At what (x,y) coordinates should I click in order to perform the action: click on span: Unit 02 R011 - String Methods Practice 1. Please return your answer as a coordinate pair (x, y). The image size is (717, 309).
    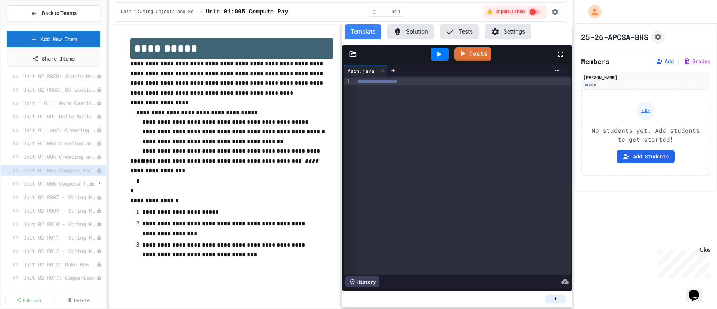
    Looking at the image, I should click on (60, 237).